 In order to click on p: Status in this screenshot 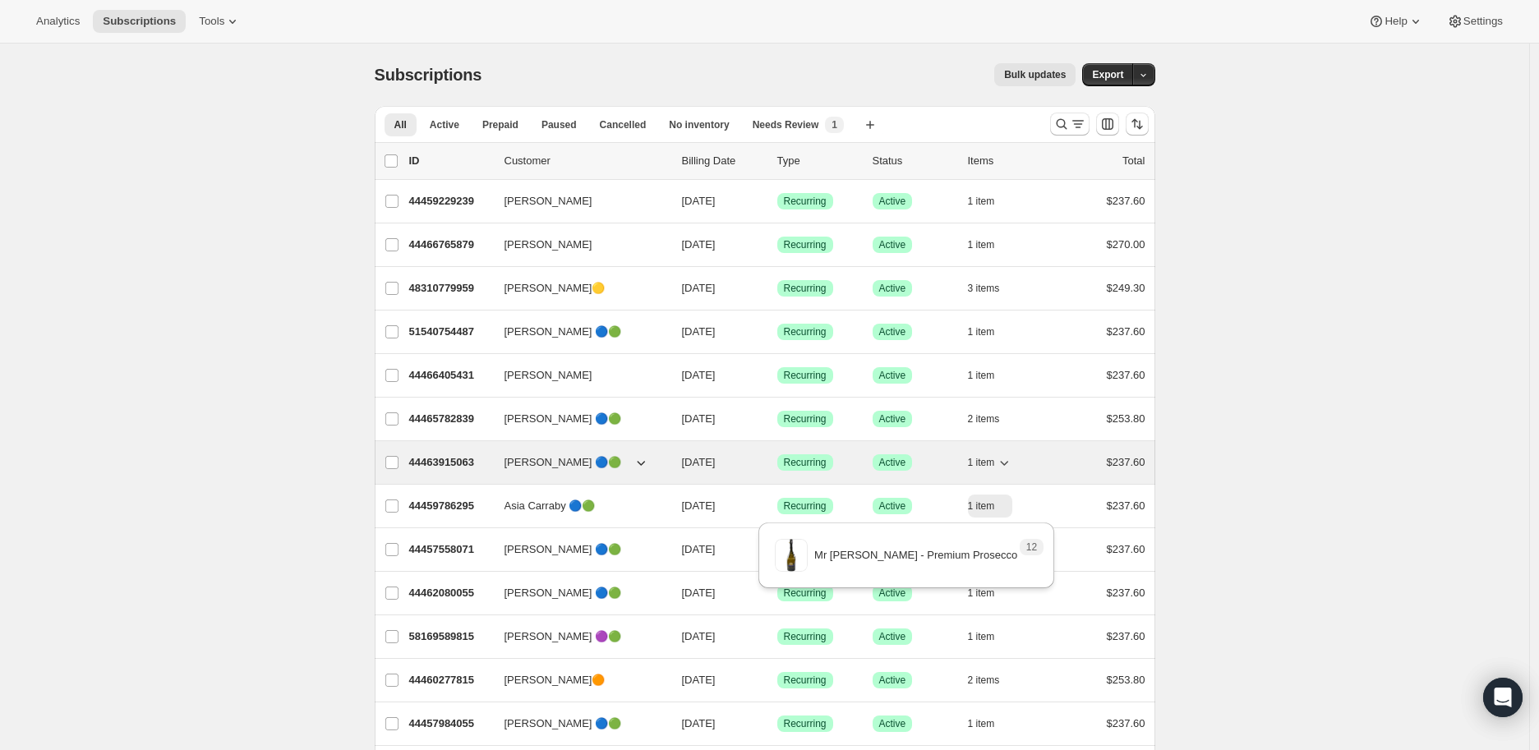, I will do `click(914, 161)`.